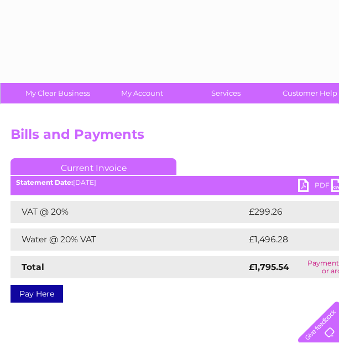 This screenshot has width=339, height=343. I want to click on td: VAT @ 20%, so click(128, 212).